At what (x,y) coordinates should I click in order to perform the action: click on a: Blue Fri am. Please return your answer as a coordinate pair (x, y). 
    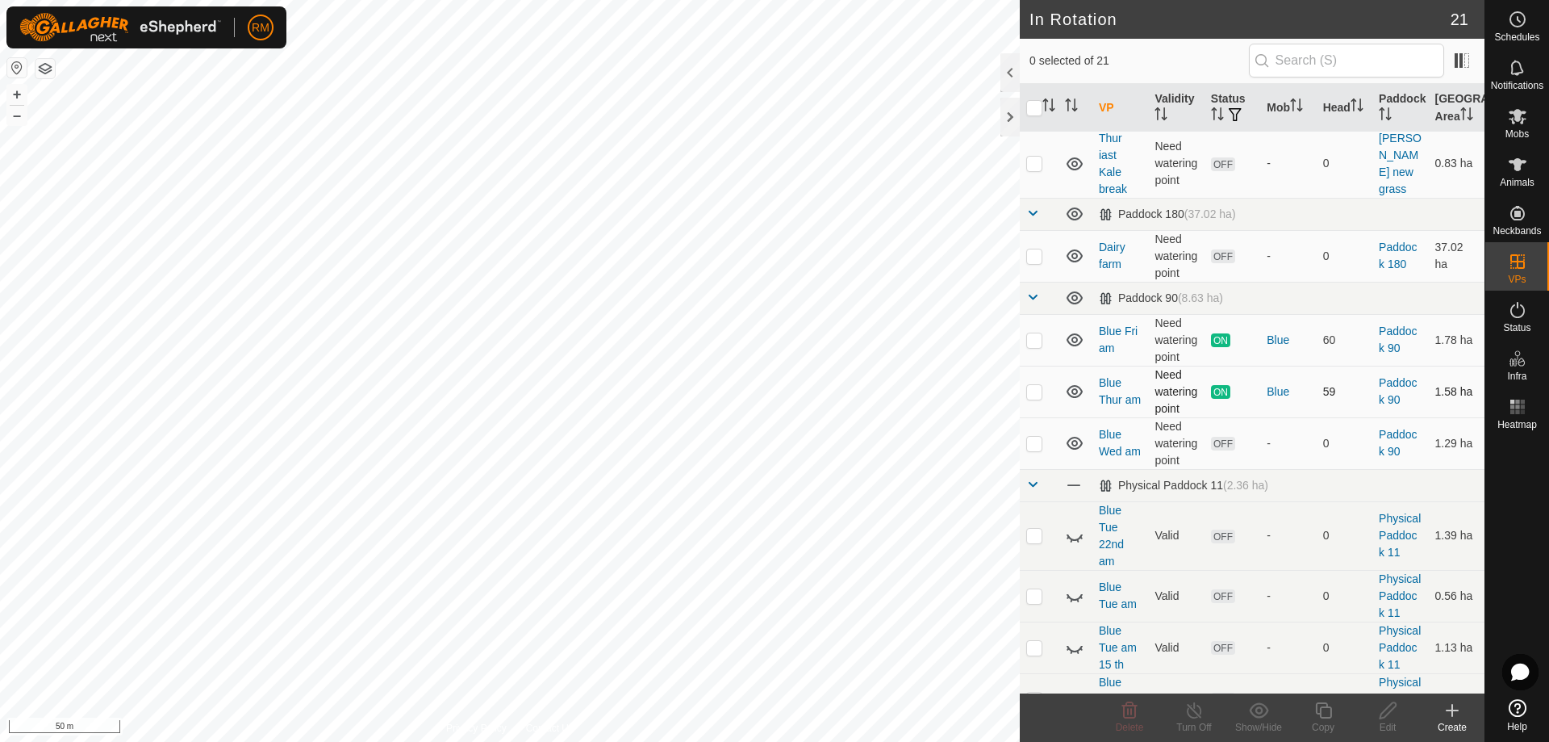
    Looking at the image, I should click on (1118, 339).